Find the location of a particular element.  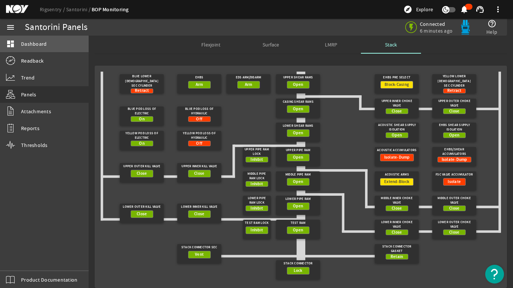

div: Lower Outer Kill Valve is located at coordinates (142, 207).